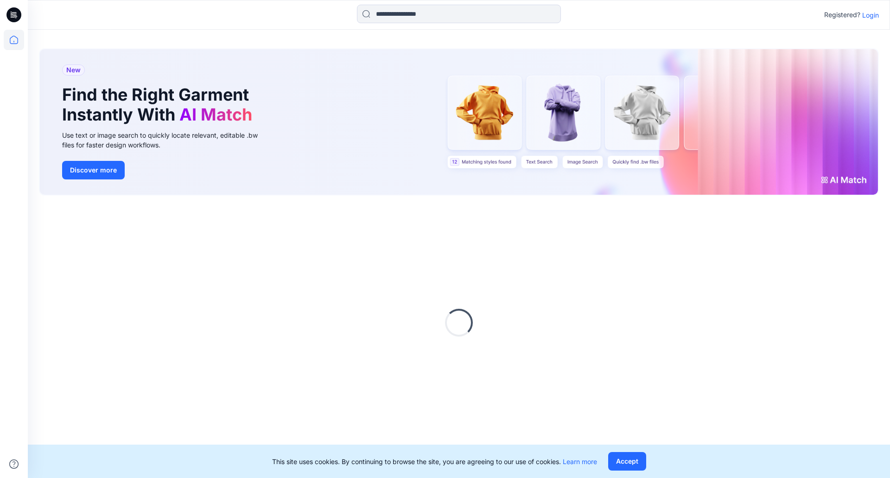  What do you see at coordinates (73, 70) in the screenshot?
I see `span: New` at bounding box center [73, 70].